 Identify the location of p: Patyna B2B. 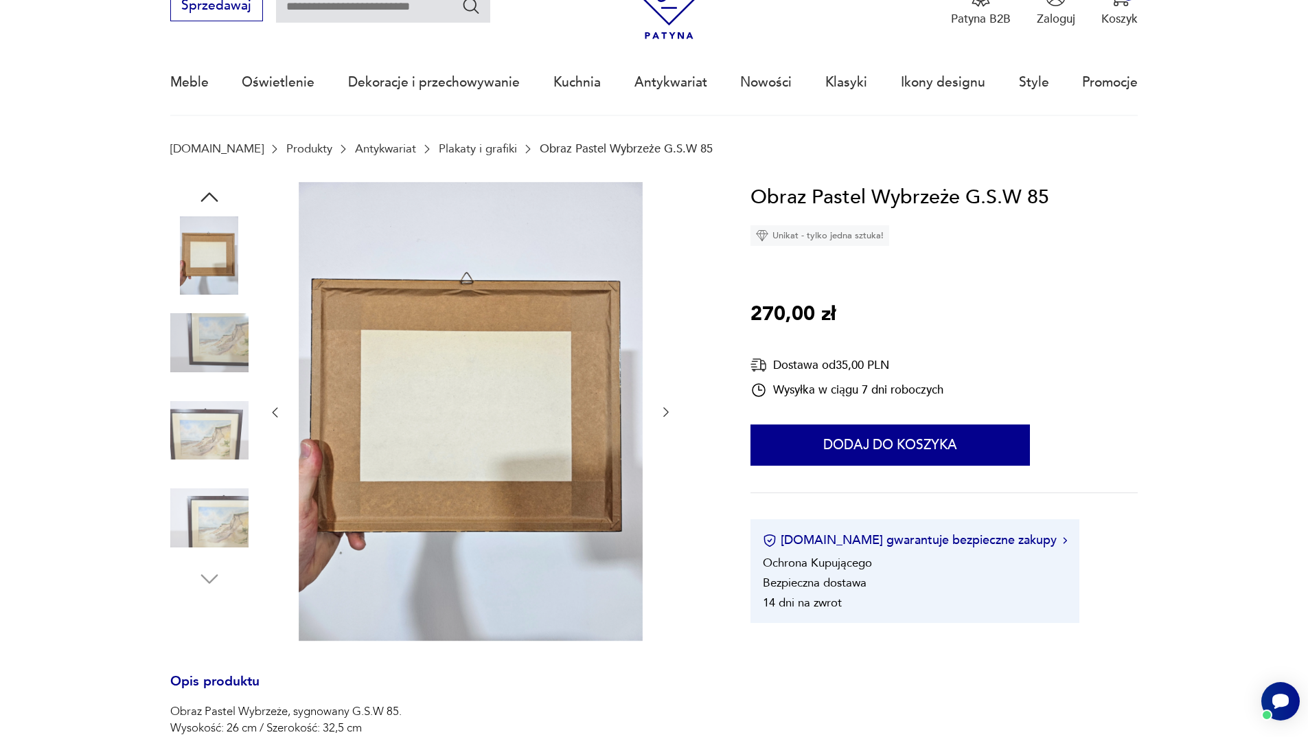
(981, 19).